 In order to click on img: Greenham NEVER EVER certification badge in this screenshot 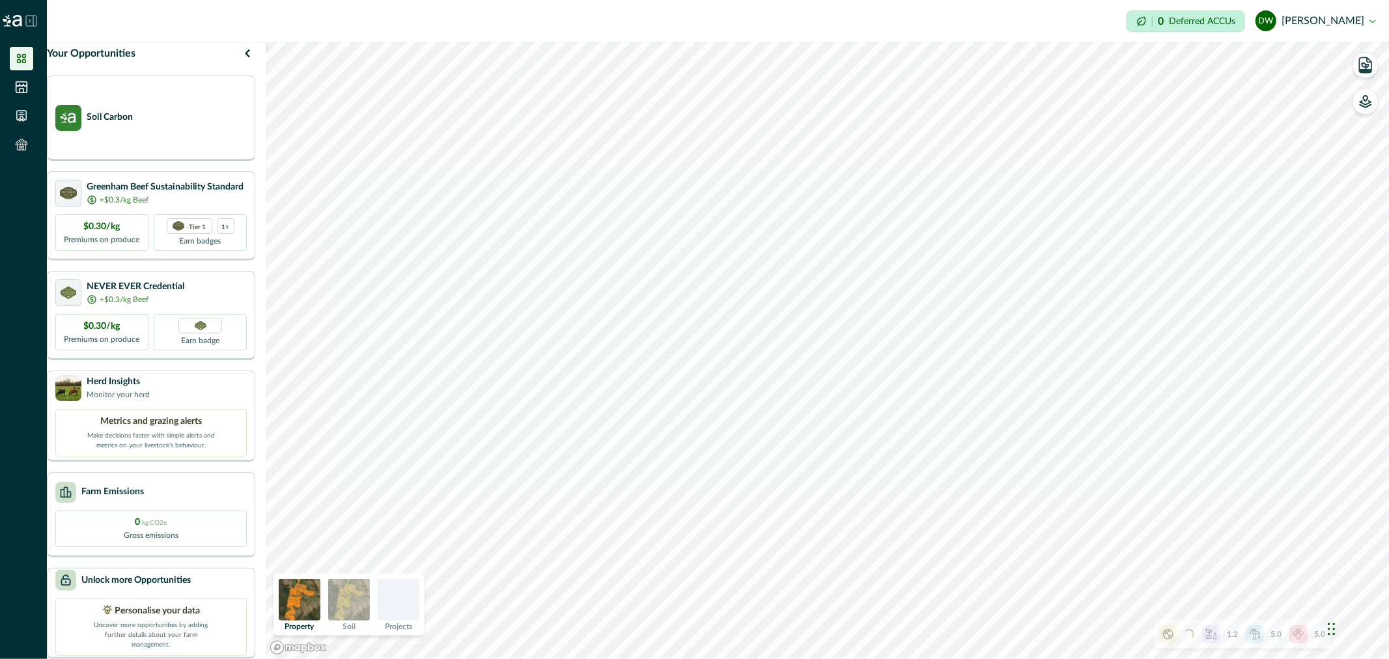, I will do `click(201, 326)`.